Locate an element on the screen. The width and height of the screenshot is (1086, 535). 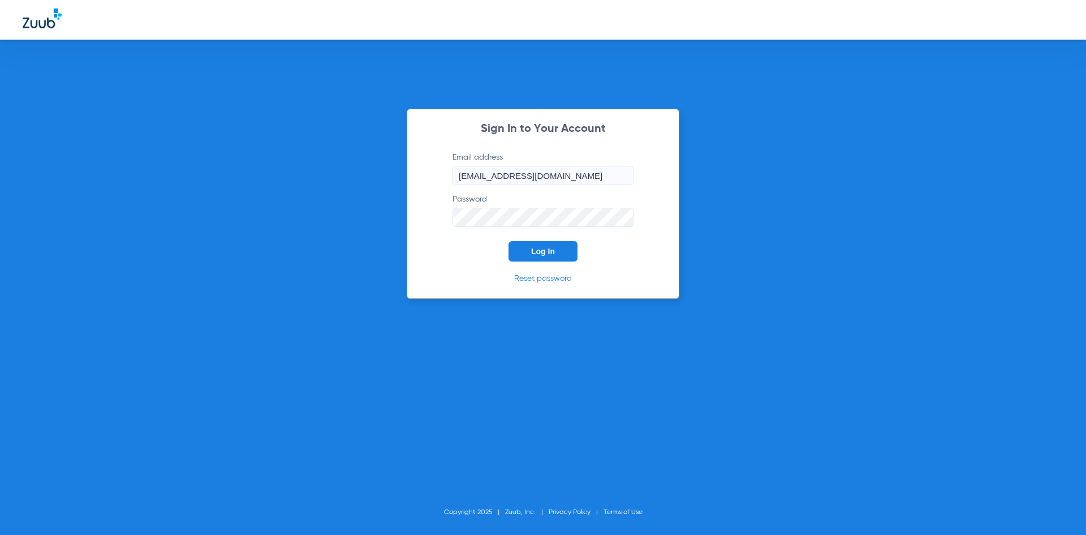
li: Copyright 2025 is located at coordinates (475, 512).